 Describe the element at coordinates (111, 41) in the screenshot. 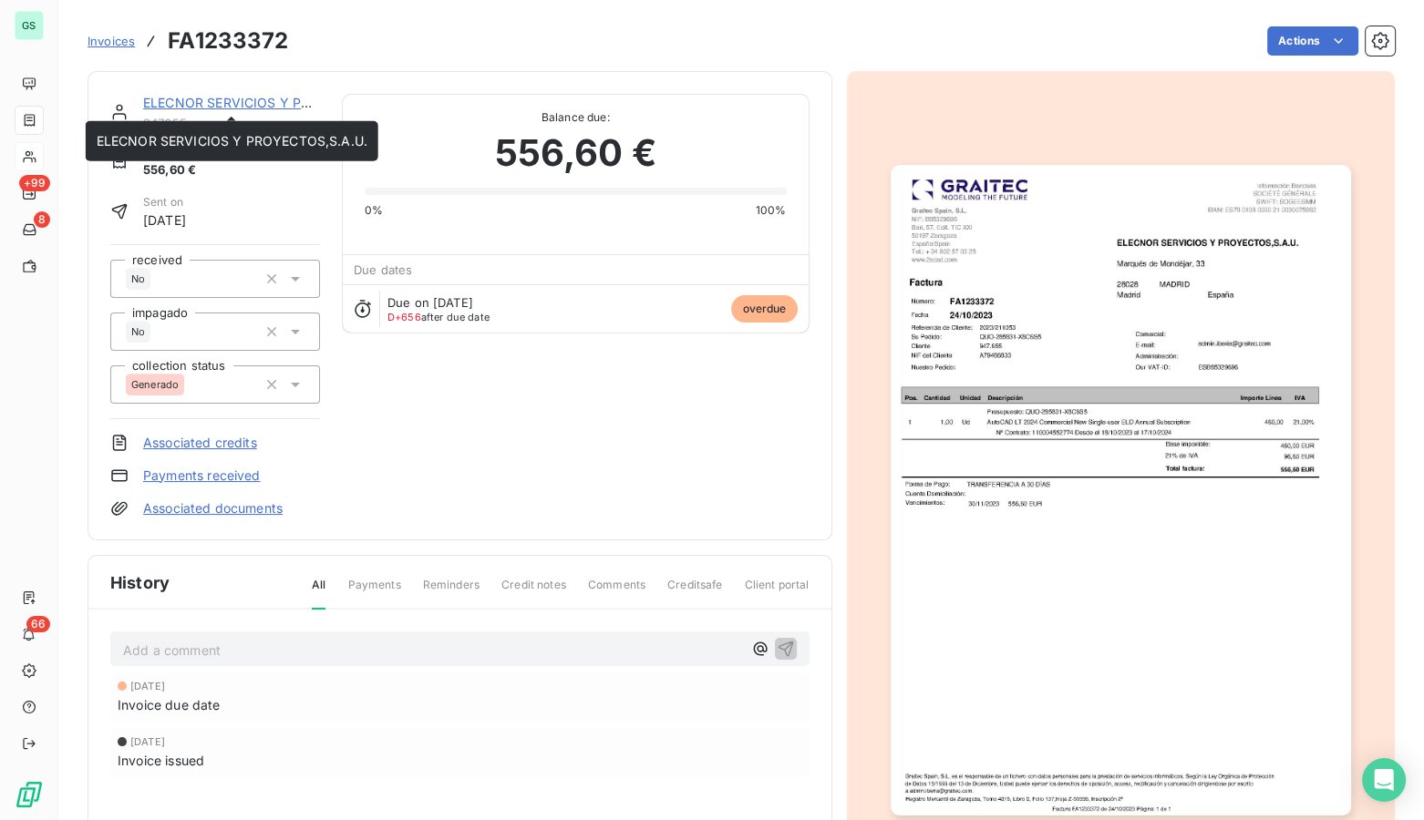

I see `span: Invoices` at that location.